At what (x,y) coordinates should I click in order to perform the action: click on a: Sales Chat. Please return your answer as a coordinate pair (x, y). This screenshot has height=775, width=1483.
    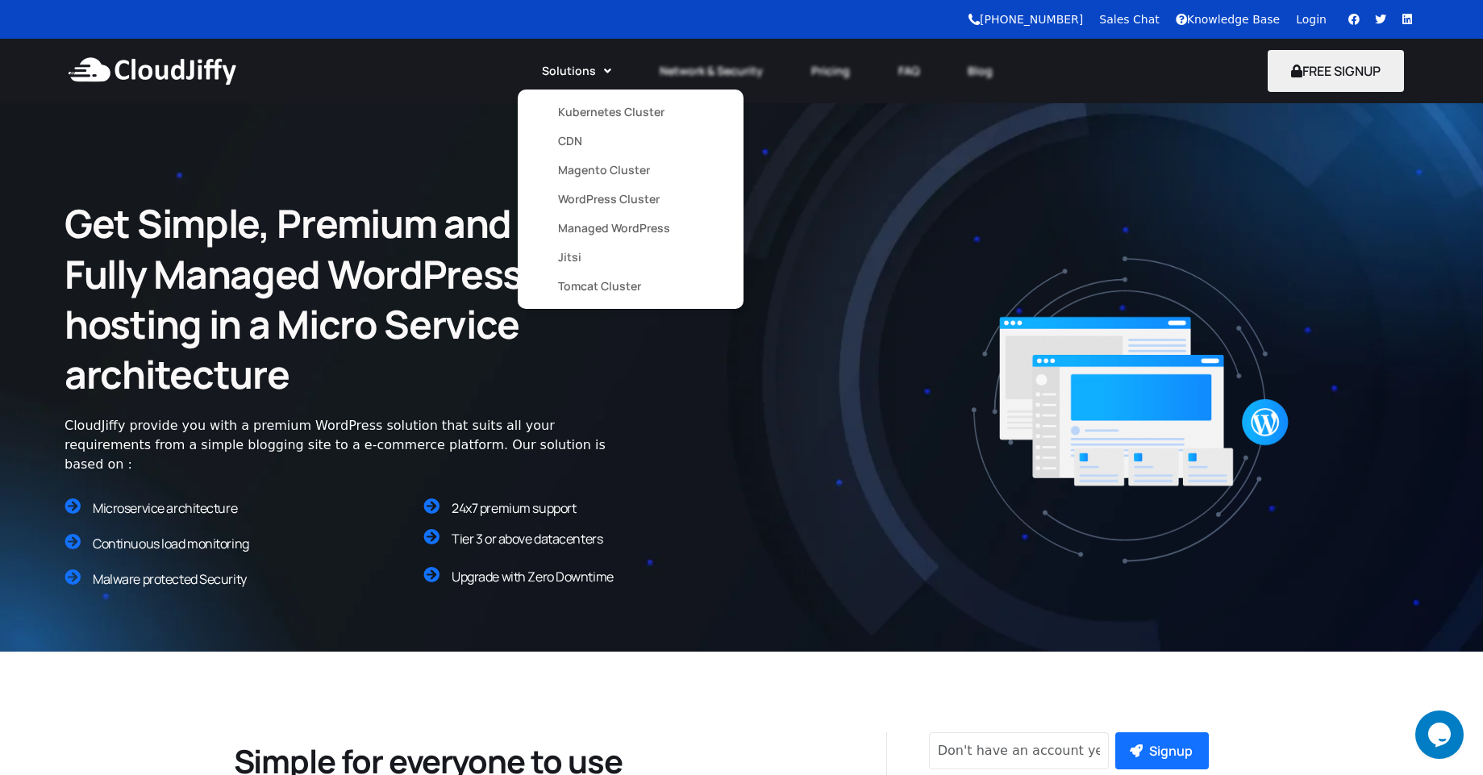
    Looking at the image, I should click on (1129, 19).